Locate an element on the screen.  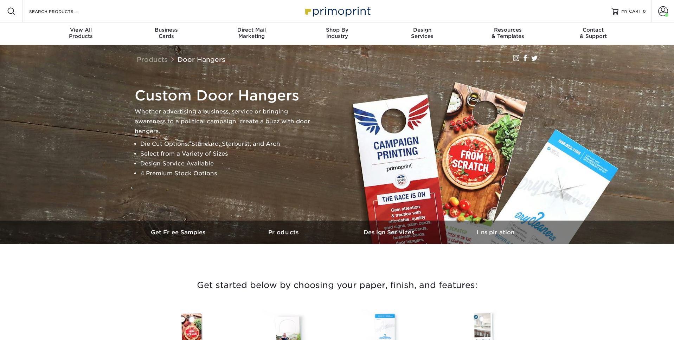
span: Design is located at coordinates (422, 30).